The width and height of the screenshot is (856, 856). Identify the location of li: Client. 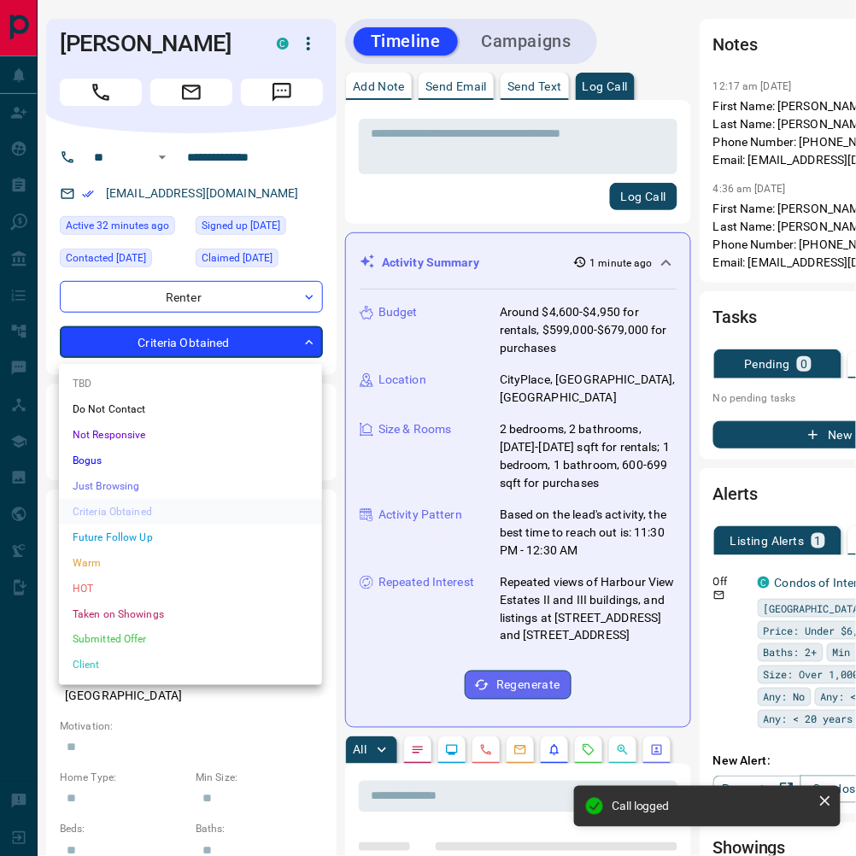
(191, 666).